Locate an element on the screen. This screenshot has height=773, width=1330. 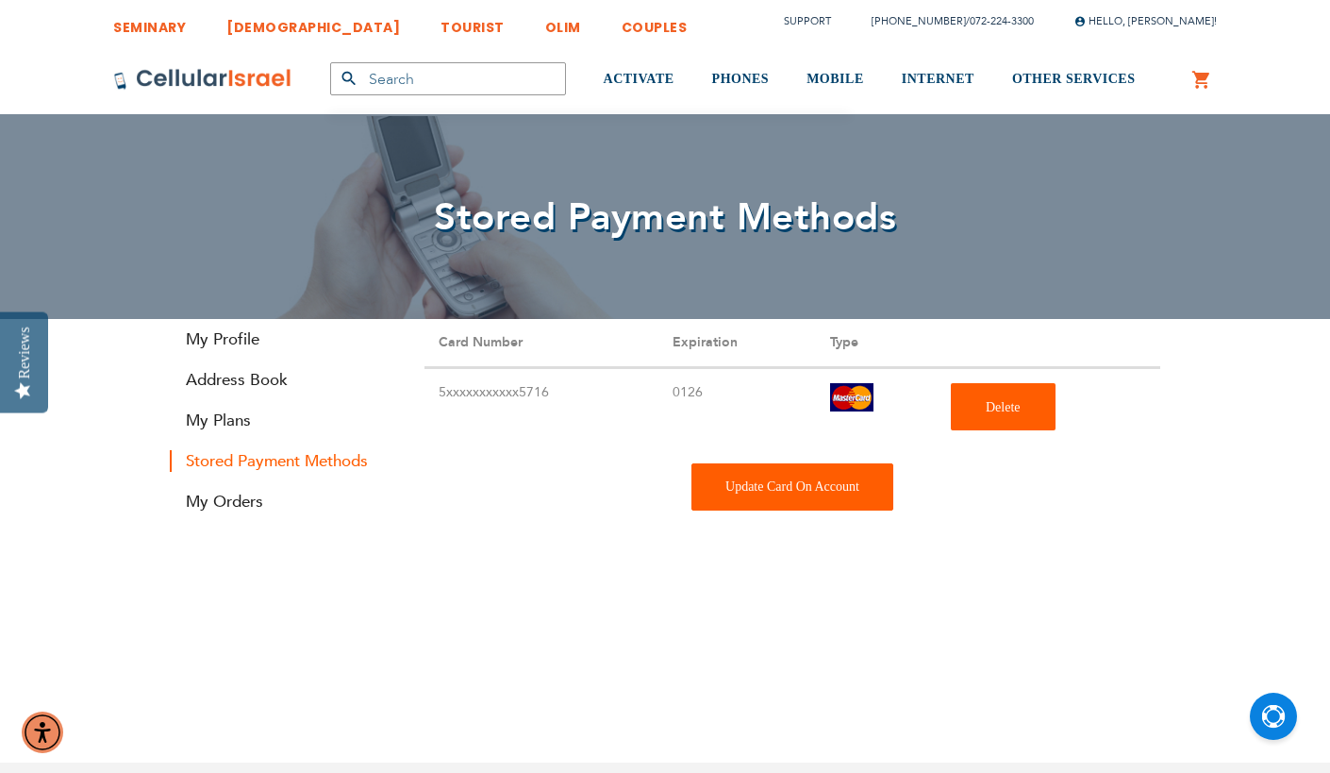
a: Address Book is located at coordinates (283, 379).